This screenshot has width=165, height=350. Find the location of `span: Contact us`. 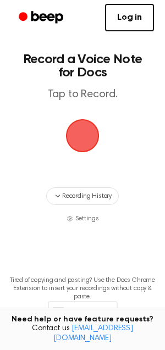

span: Contact us is located at coordinates (82, 333).